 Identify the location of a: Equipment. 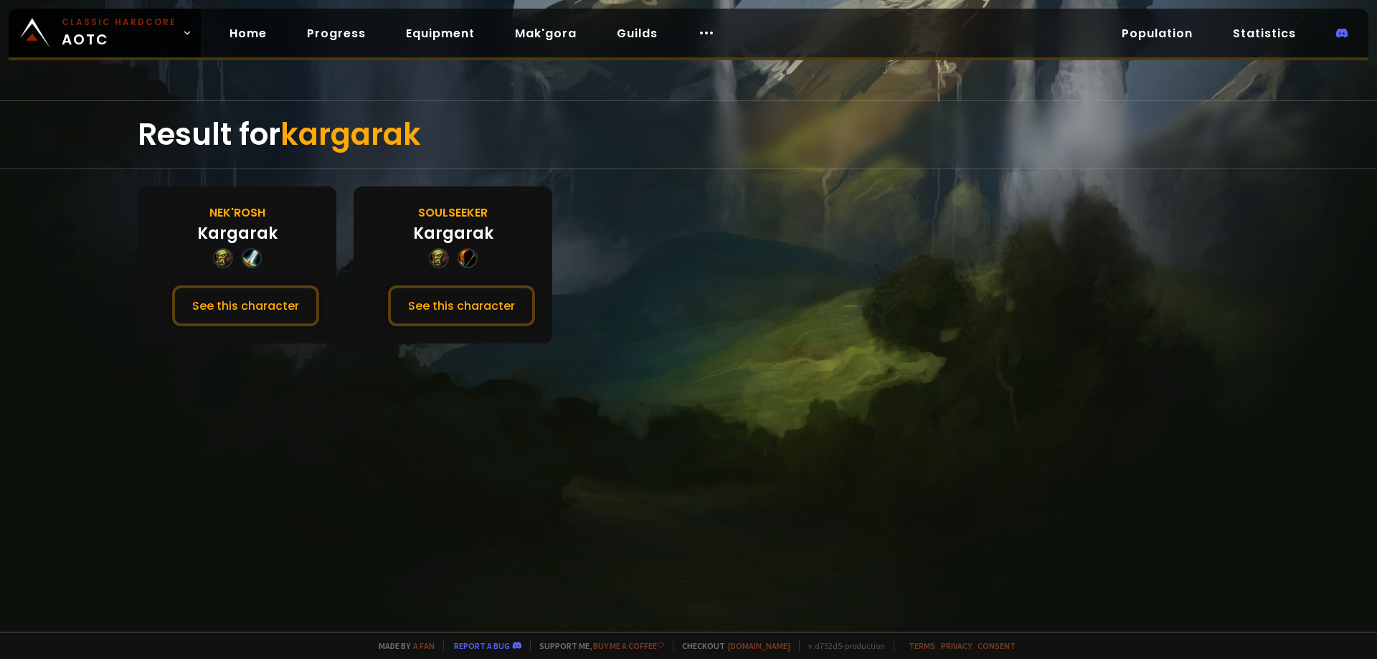
(440, 33).